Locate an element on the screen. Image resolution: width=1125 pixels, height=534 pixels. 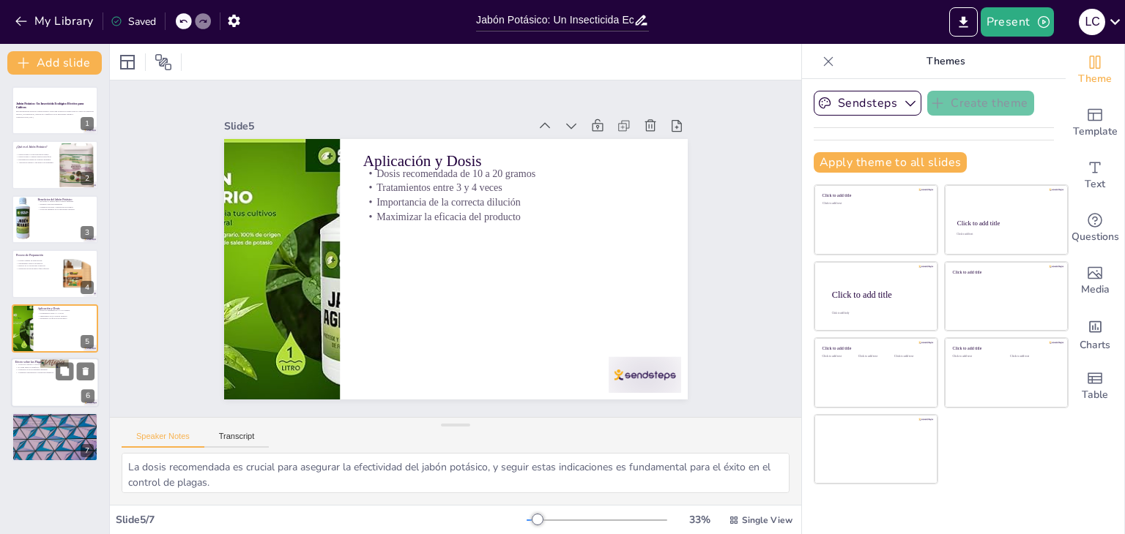
p: Conclusiones is located at coordinates (55, 417).